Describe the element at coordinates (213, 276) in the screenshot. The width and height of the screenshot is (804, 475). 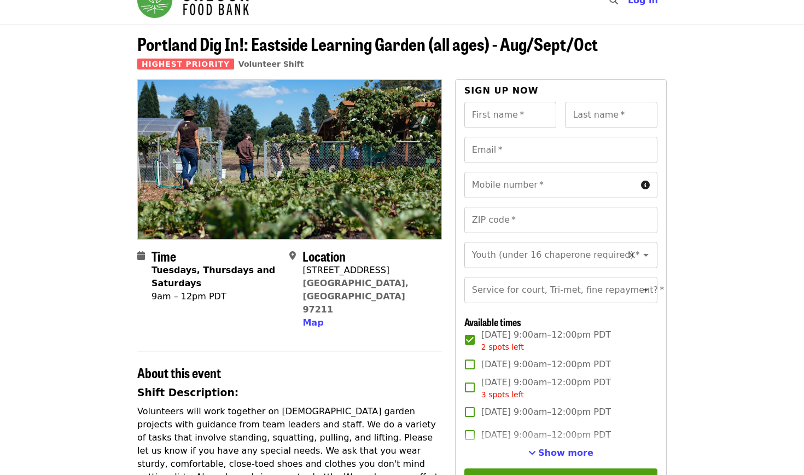
I see `strong: Tuesdays, Thursdays and Saturdays` at that location.